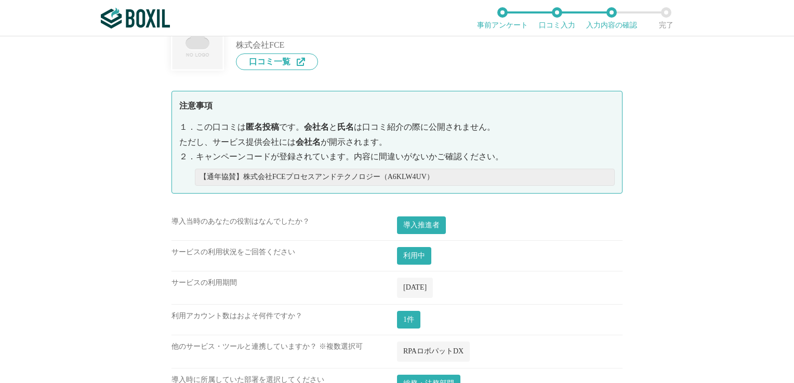 Image resolution: width=794 pixels, height=383 pixels. I want to click on span: が開示されます。, so click(354, 142).